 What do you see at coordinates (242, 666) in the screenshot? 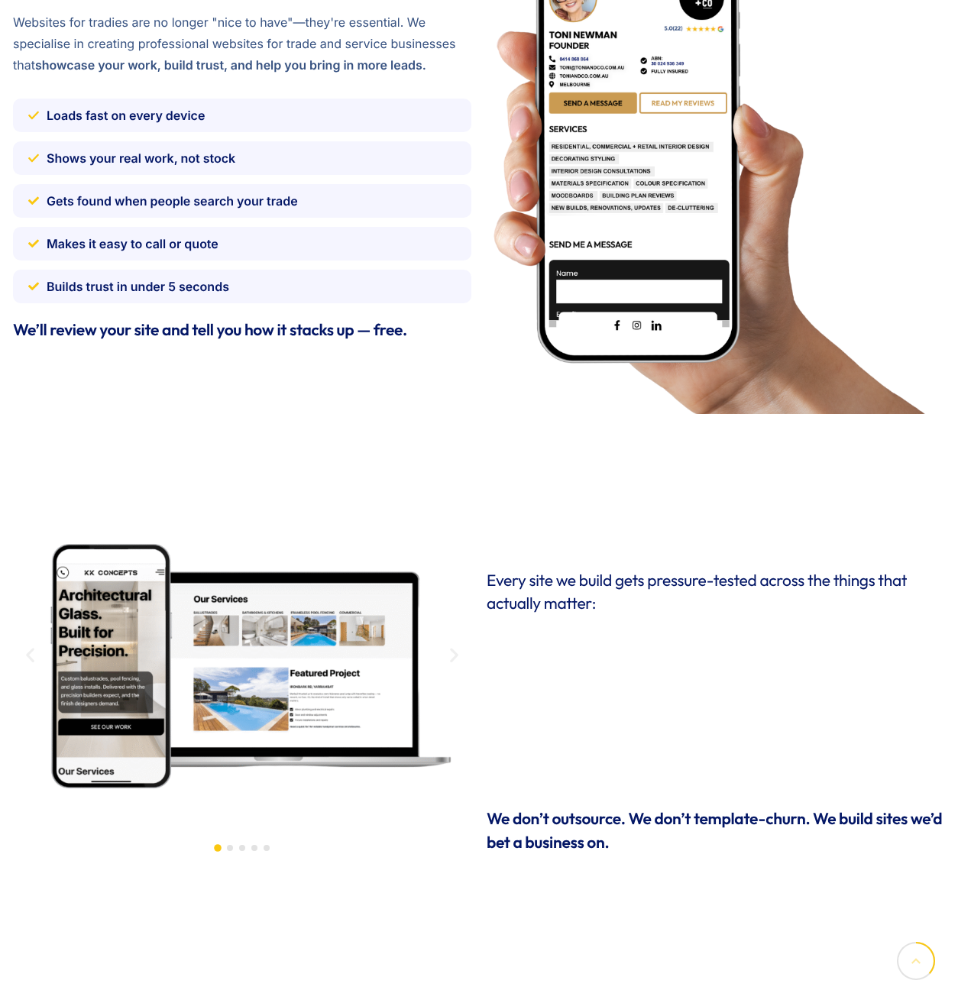
I see `a: ServiceScale Wesites For Tradies - Client 5` at bounding box center [242, 666].